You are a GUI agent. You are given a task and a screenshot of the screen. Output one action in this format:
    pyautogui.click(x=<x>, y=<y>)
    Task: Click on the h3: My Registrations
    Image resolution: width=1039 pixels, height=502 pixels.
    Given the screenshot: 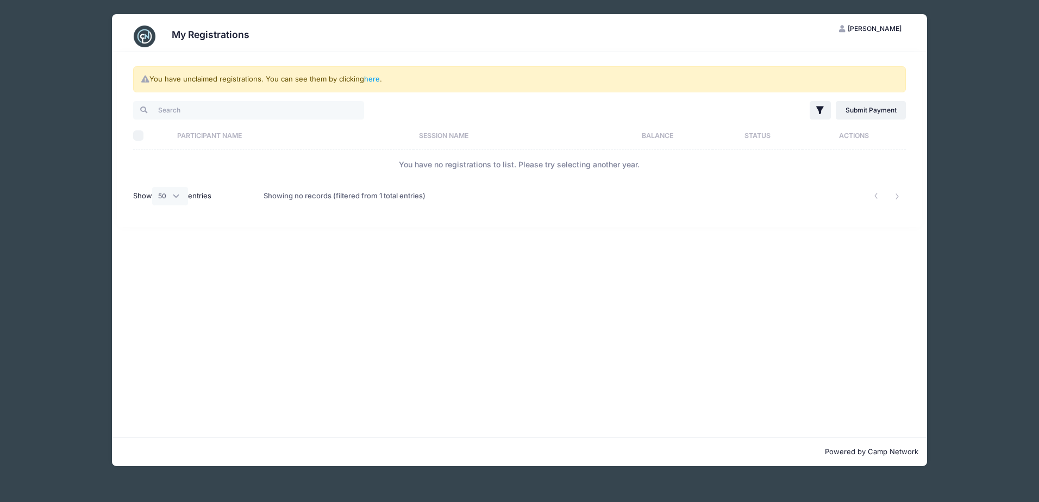 What is the action you would take?
    pyautogui.click(x=210, y=34)
    